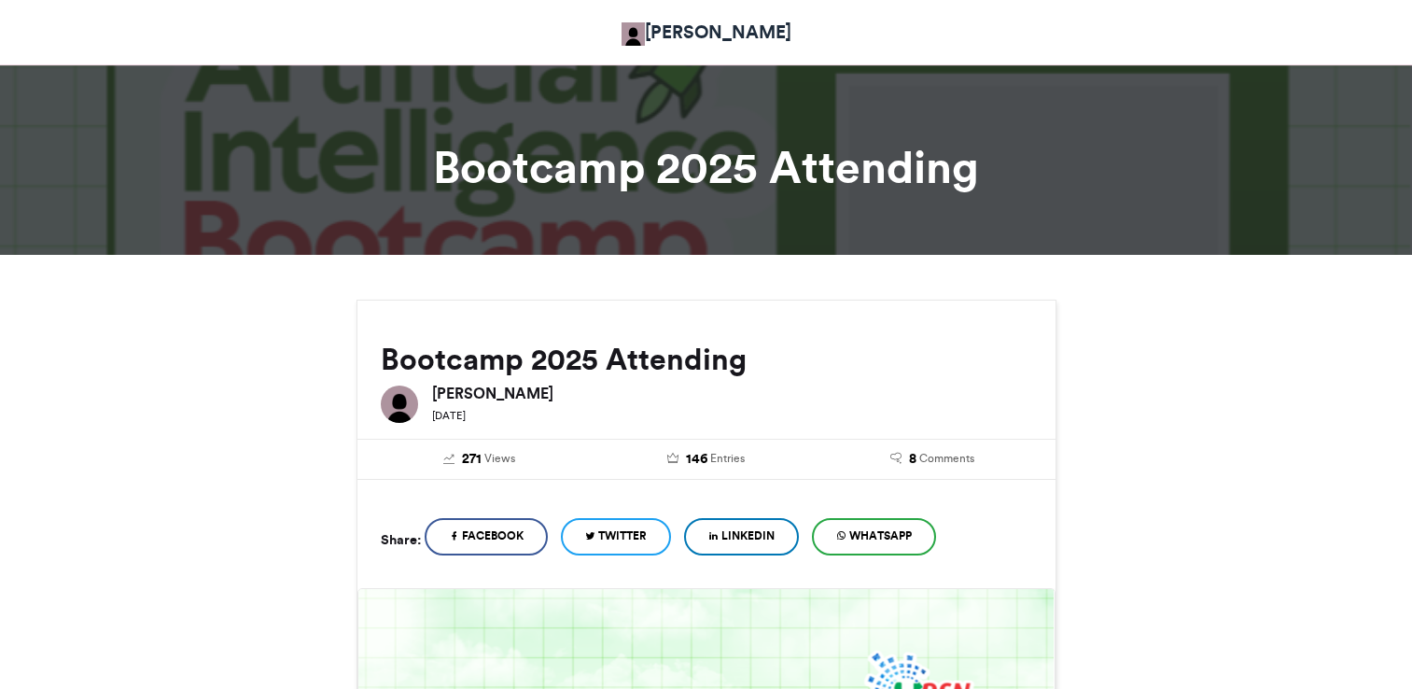 Image resolution: width=1412 pixels, height=689 pixels. What do you see at coordinates (873, 536) in the screenshot?
I see `a: WhatsApp` at bounding box center [873, 536].